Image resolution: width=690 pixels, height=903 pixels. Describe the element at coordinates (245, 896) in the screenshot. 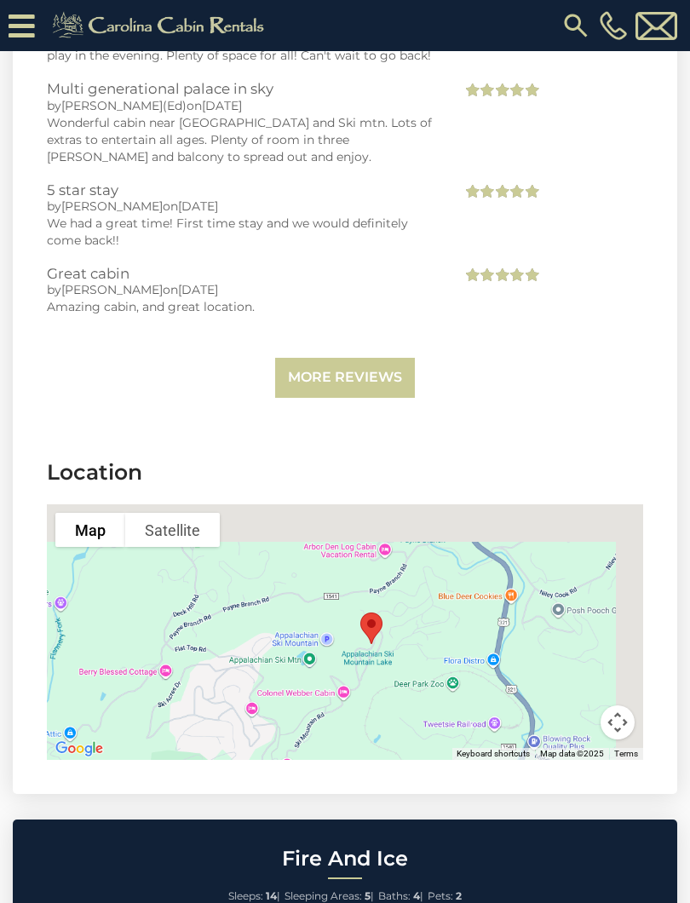

I see `span: Sleeps:` at that location.